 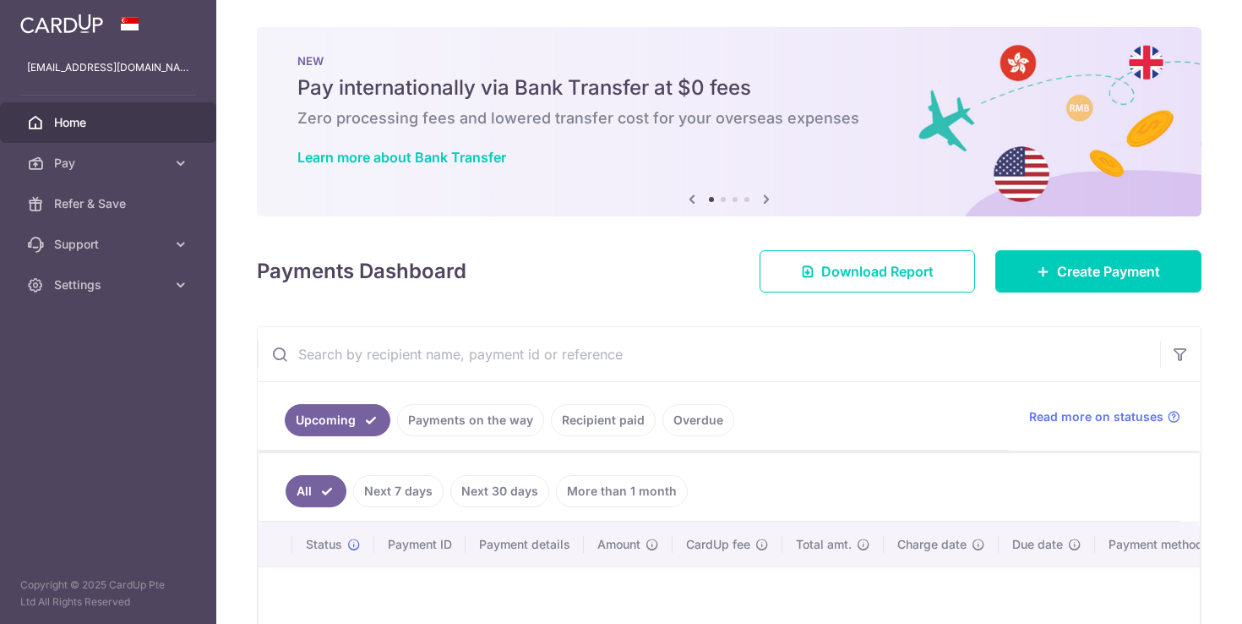 What do you see at coordinates (729, 61) in the screenshot?
I see `p: NEW` at bounding box center [729, 61].